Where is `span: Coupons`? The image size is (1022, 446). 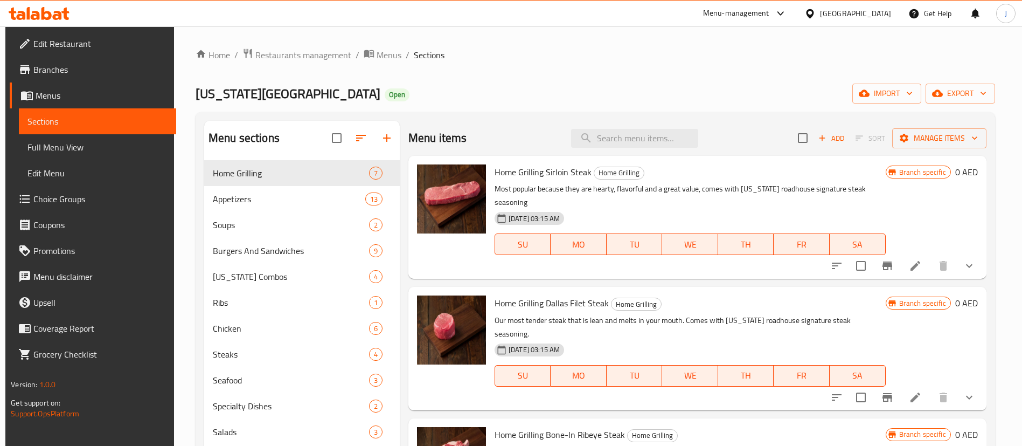 span: Coupons is located at coordinates (100, 225).